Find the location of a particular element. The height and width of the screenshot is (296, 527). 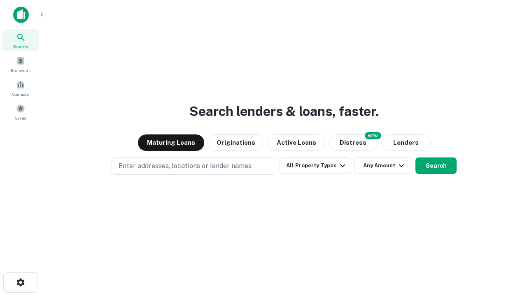

button: Enter addresses, locations or lender names is located at coordinates (194, 166).